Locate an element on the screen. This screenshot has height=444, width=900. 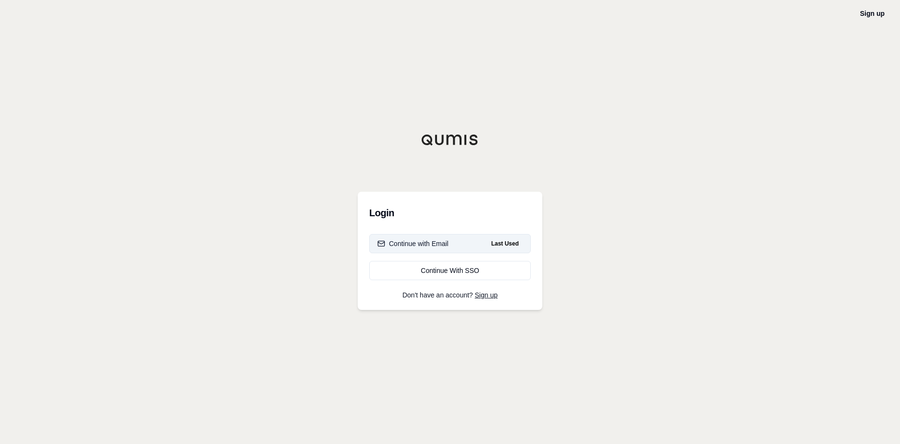
button: Continue with EmailLast Used is located at coordinates (450, 244).